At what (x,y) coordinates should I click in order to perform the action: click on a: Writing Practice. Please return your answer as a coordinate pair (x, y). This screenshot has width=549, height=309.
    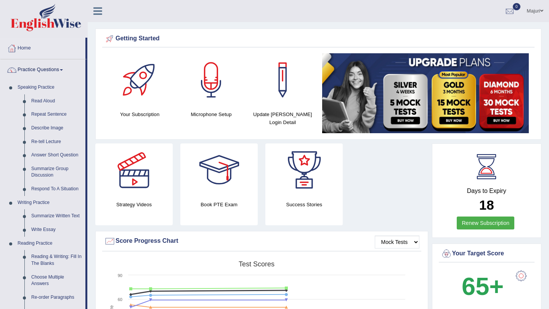
    Looking at the image, I should click on (50, 203).